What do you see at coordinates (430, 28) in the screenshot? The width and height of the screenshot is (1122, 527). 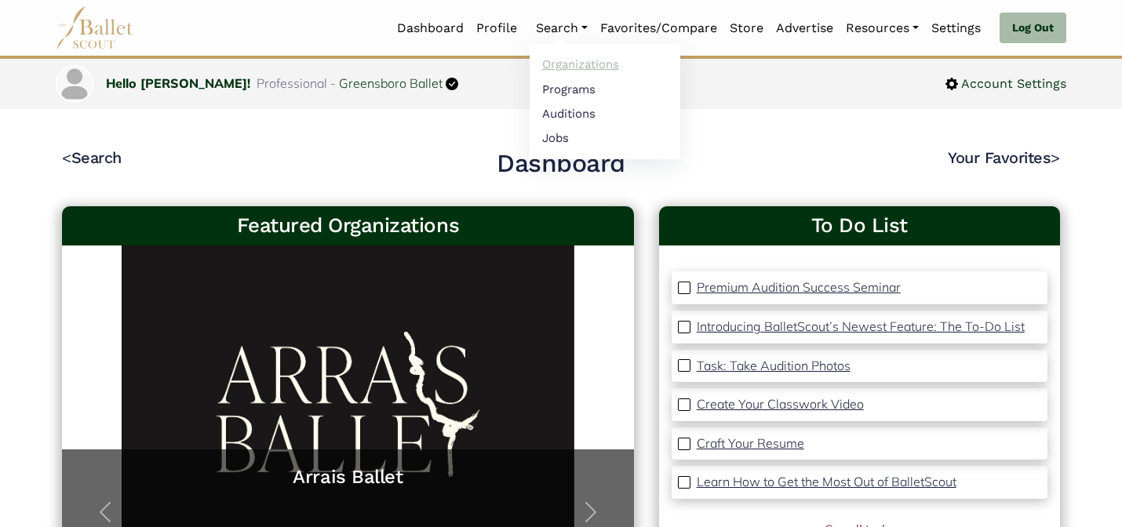 I see `a: Dashboard` at bounding box center [430, 28].